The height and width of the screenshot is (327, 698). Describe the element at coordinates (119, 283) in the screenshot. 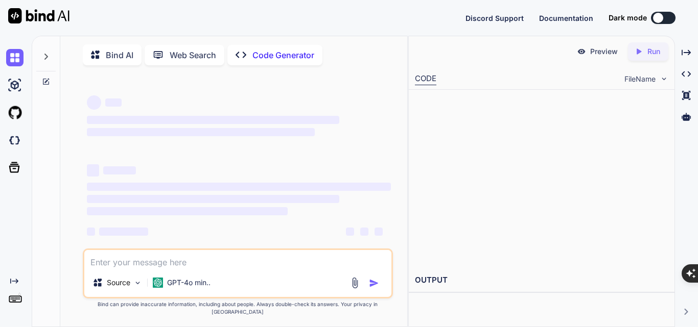

I see `p: Source` at that location.